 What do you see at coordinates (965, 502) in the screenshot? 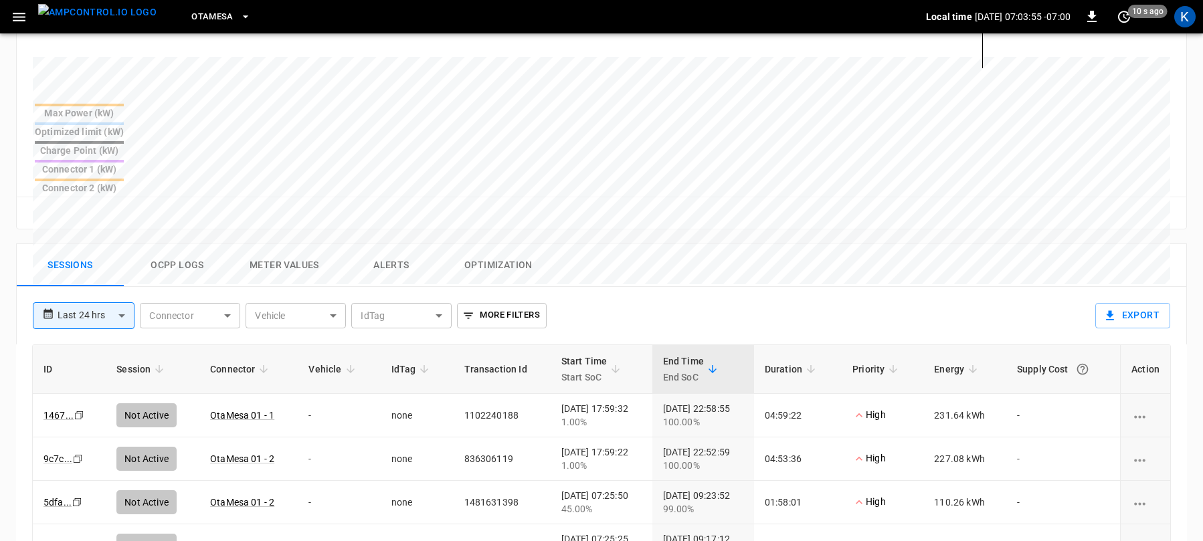
I see `td: 110.26 kWh` at bounding box center [965, 502].